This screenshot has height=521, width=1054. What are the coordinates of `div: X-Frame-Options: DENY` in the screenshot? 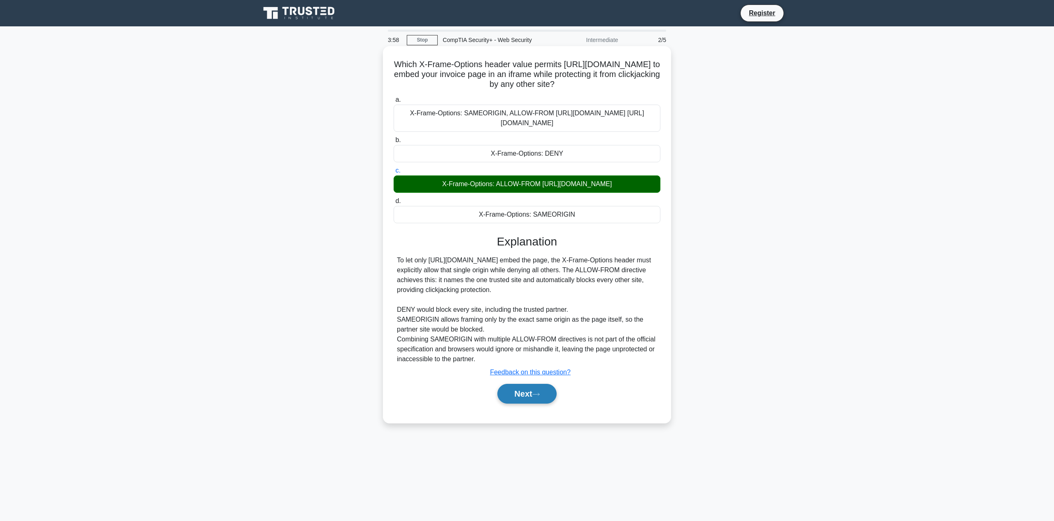 It's located at (527, 154).